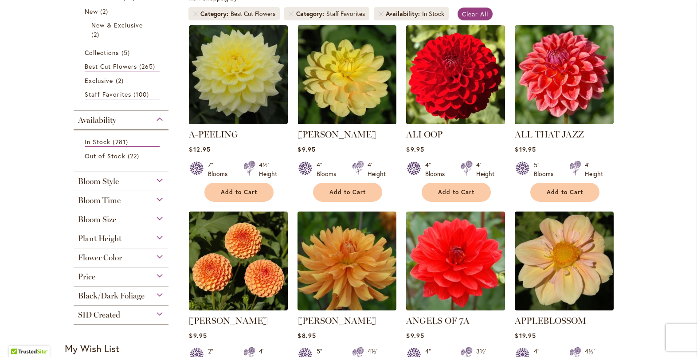  What do you see at coordinates (91, 11) in the screenshot?
I see `span: New` at bounding box center [91, 11].